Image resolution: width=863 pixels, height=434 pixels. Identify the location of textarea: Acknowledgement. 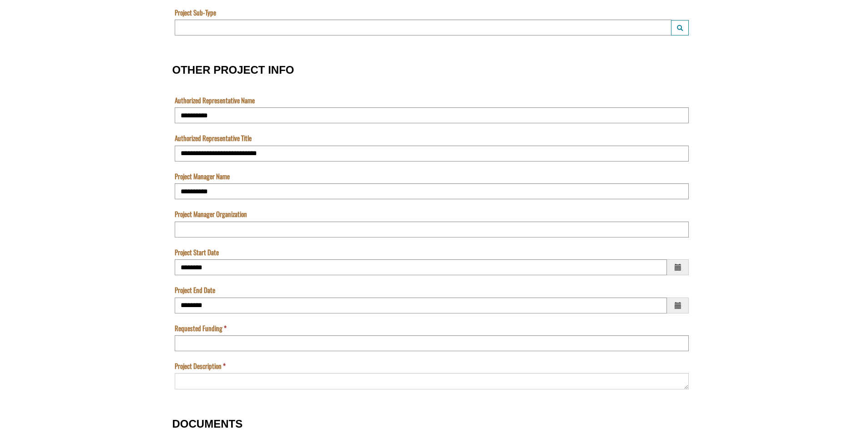
(221, 34).